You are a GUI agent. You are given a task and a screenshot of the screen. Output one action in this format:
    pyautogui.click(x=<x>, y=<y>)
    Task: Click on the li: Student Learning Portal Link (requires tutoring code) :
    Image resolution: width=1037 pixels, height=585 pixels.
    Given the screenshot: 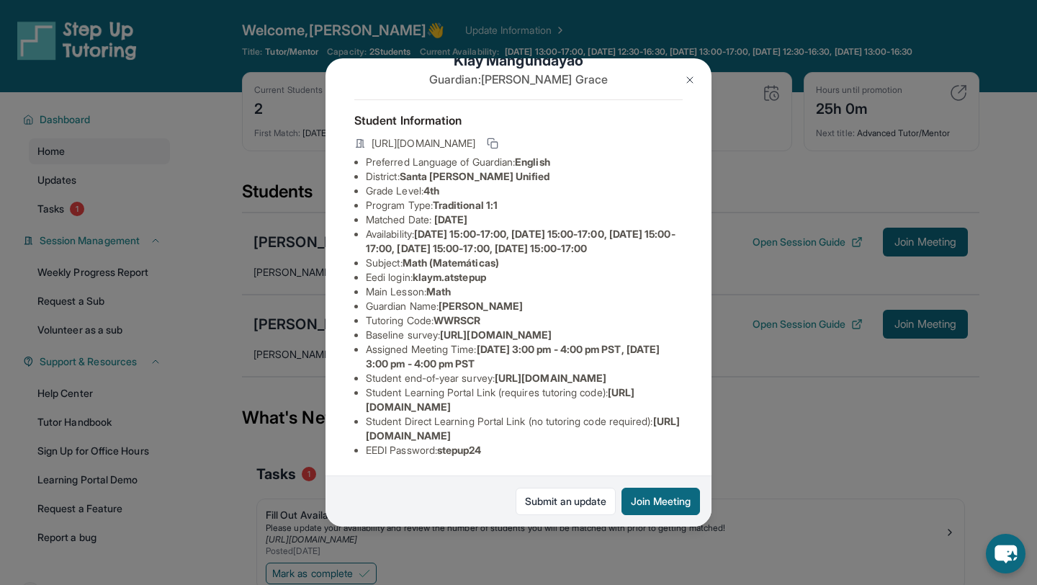 What is the action you would take?
    pyautogui.click(x=524, y=400)
    